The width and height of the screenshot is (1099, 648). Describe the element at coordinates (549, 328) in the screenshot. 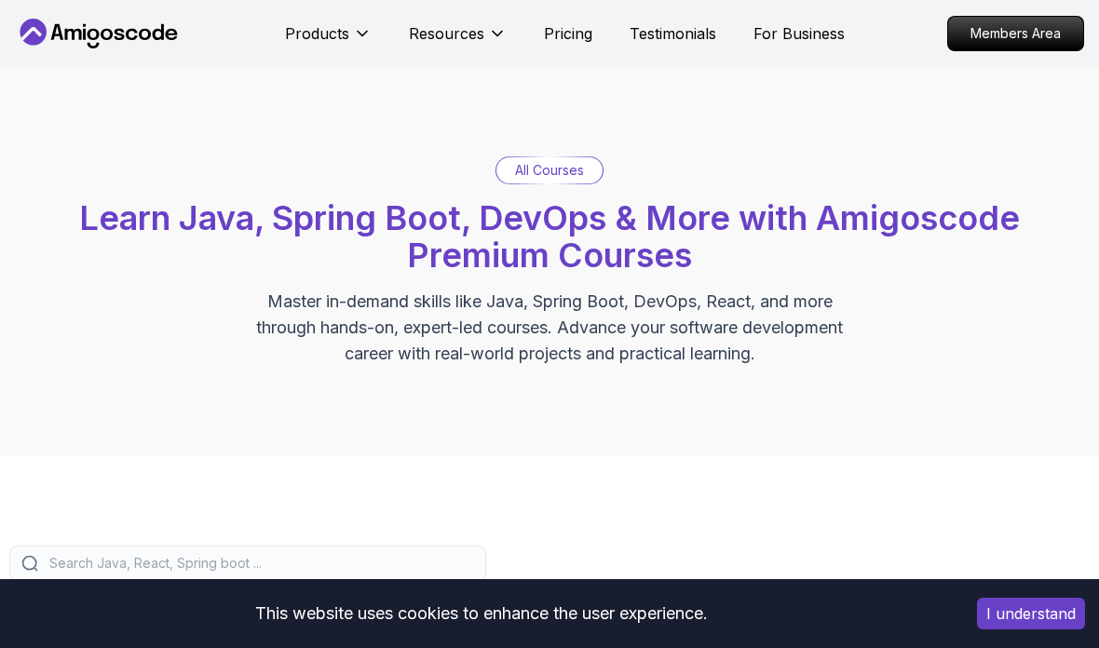

I see `p: Master in-demand skills like Java, Spring Boot, DevOps, React, and more through hands-on, expert-...` at that location.